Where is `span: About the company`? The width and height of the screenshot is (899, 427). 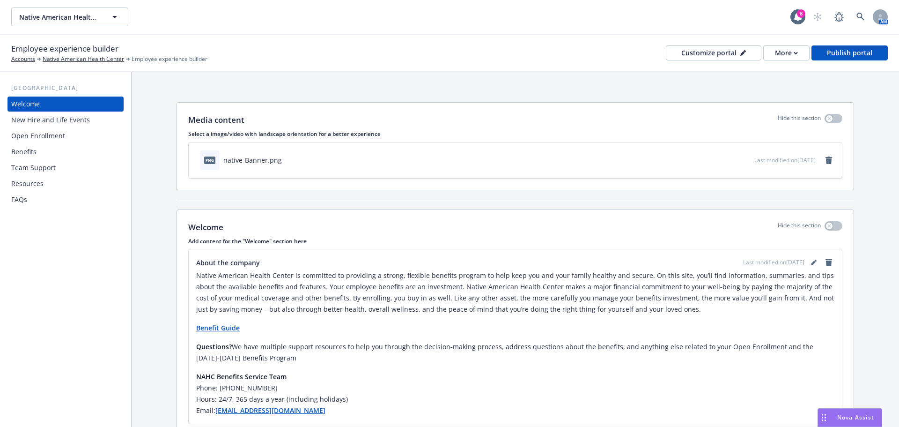 span: About the company is located at coordinates (228, 262).